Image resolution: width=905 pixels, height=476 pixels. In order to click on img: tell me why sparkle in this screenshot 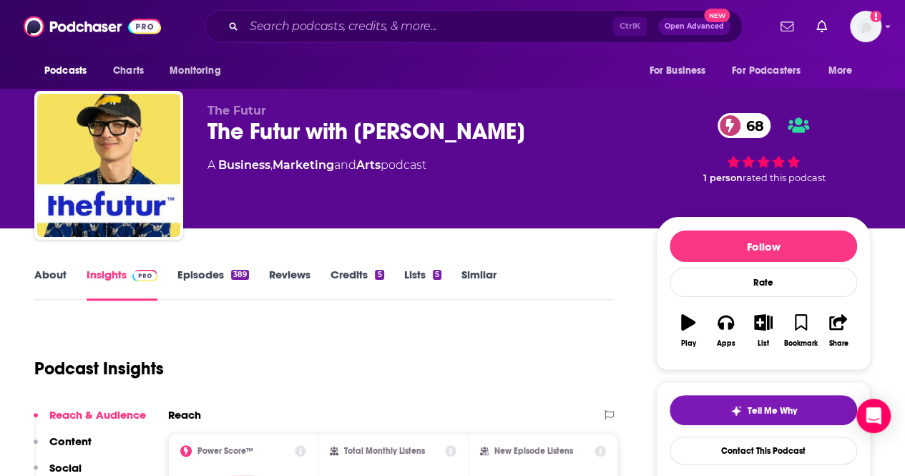, I will do `click(736, 411)`.